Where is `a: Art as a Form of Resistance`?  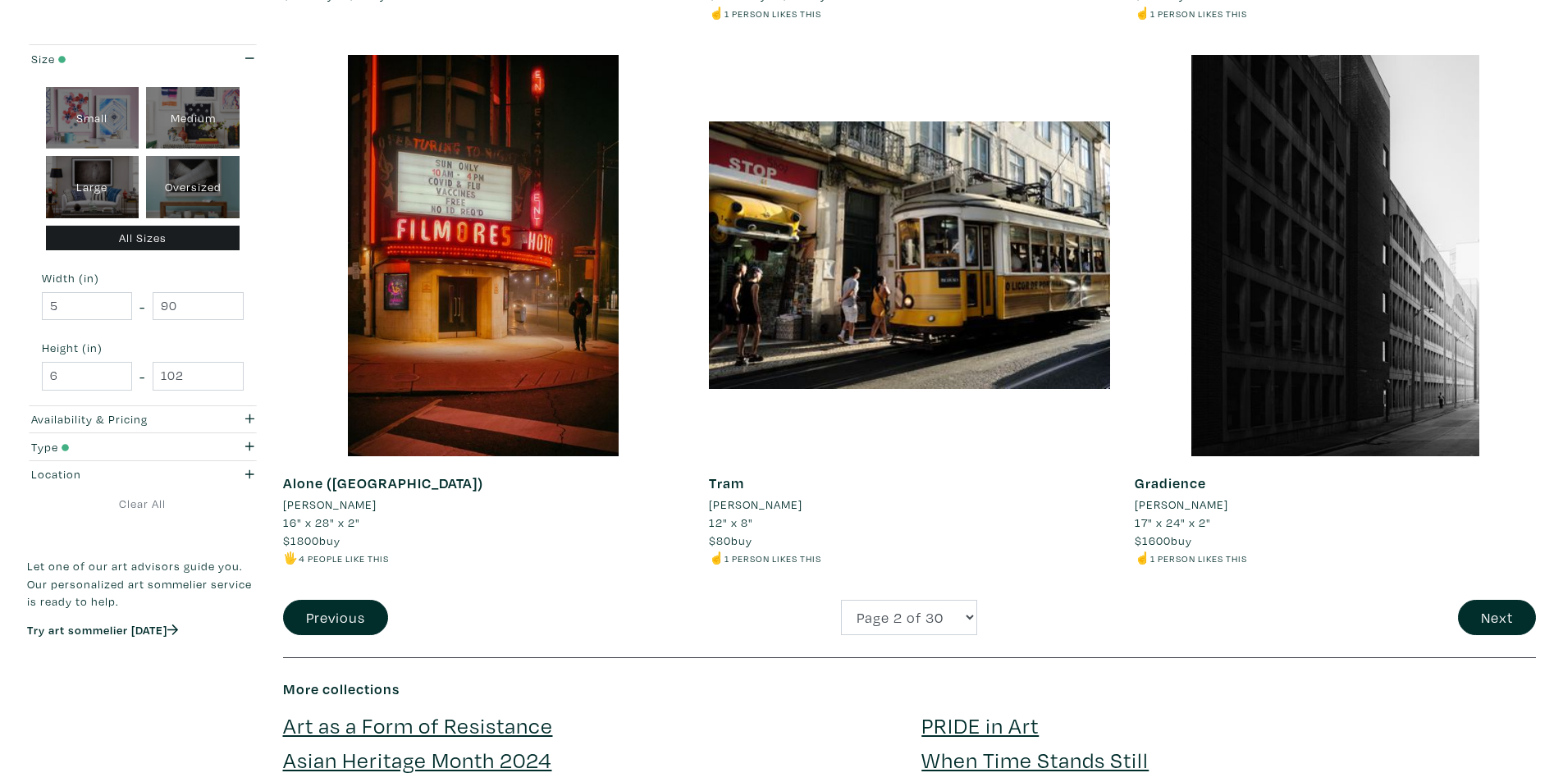
a: Art as a Form of Resistance is located at coordinates (418, 725).